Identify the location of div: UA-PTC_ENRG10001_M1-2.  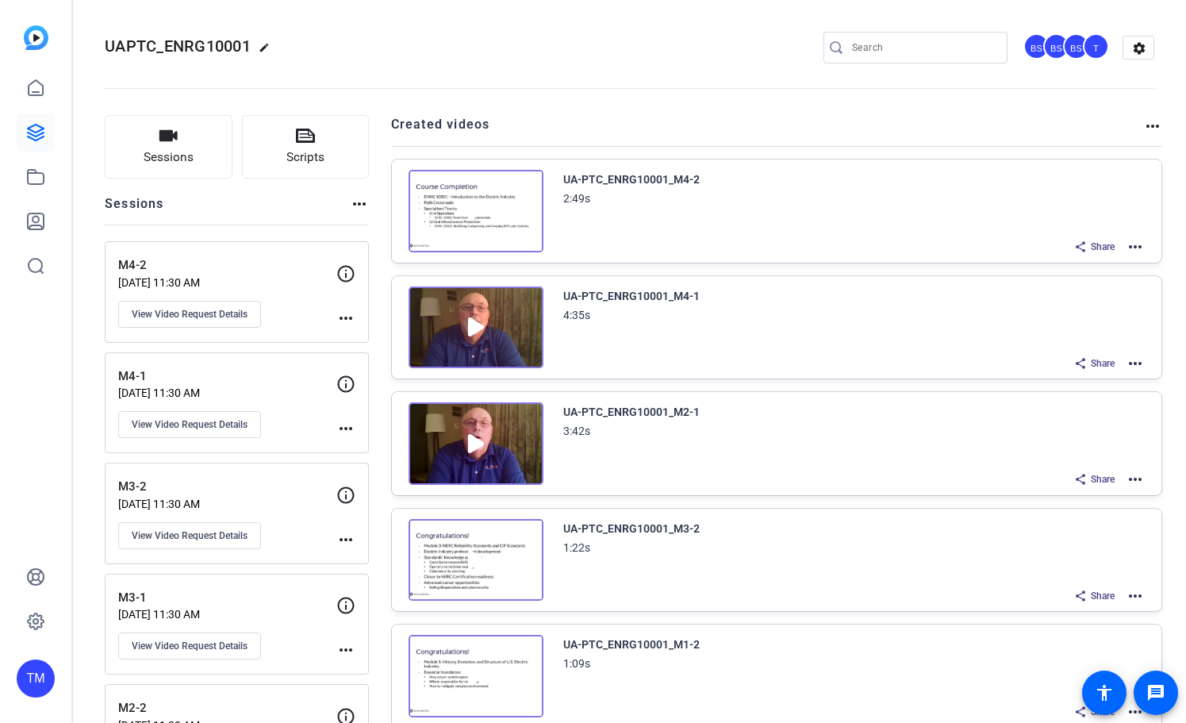
(631, 644).